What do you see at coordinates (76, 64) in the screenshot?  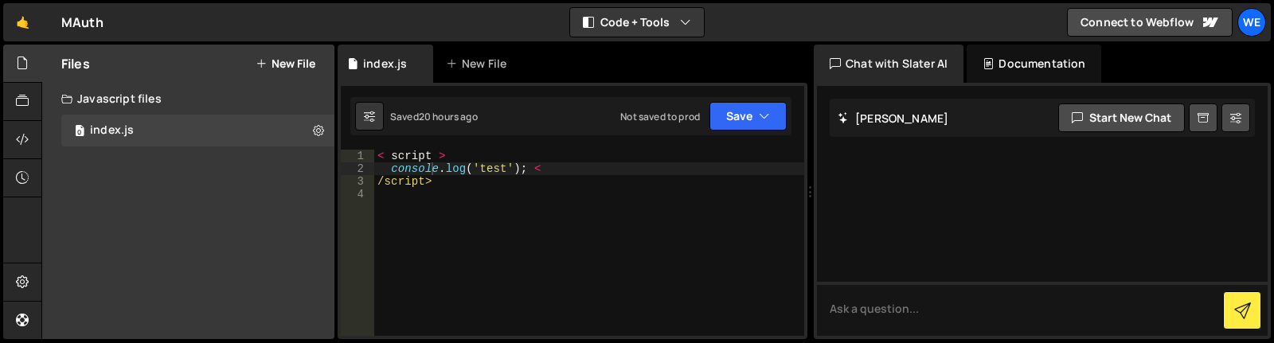 I see `h2: Files` at bounding box center [76, 64].